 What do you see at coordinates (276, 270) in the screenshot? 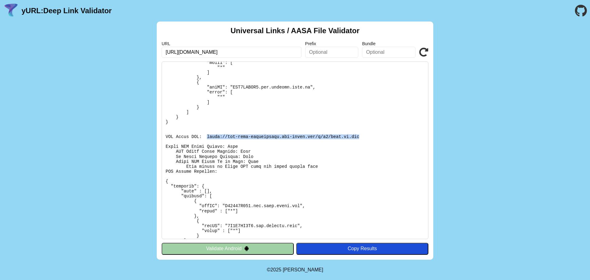
I see `span: 2025` at bounding box center [276, 270].